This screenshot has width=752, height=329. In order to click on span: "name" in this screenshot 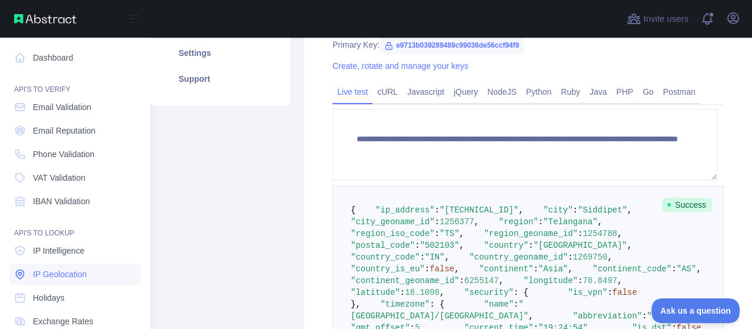, I will do `click(499, 304)`.